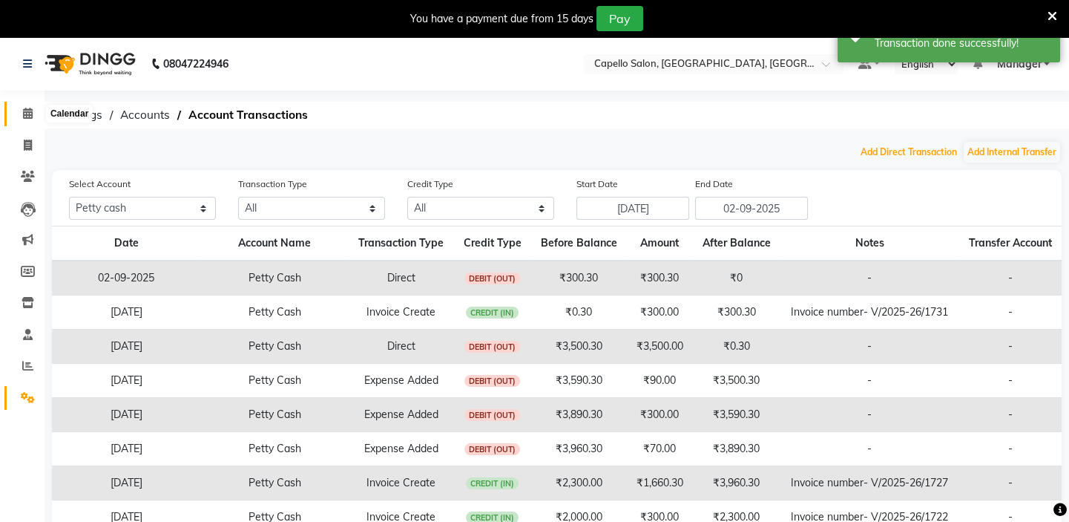 The width and height of the screenshot is (1069, 522). Describe the element at coordinates (126, 277) in the screenshot. I see `td: 02-09-2025` at that location.